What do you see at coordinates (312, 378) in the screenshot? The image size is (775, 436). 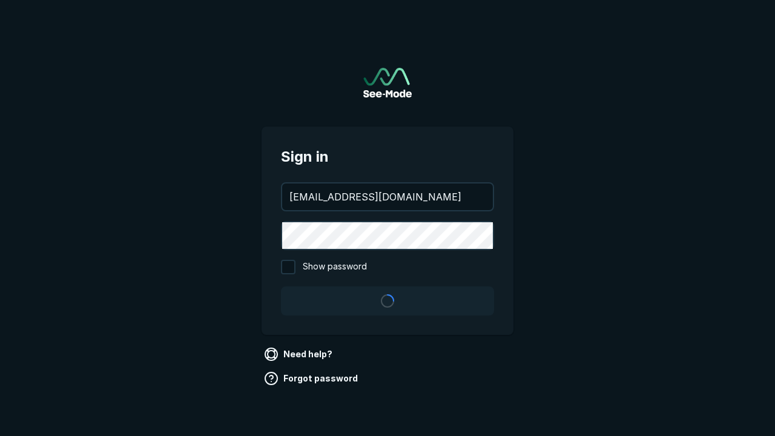 I see `a: Forgot password` at bounding box center [312, 378].